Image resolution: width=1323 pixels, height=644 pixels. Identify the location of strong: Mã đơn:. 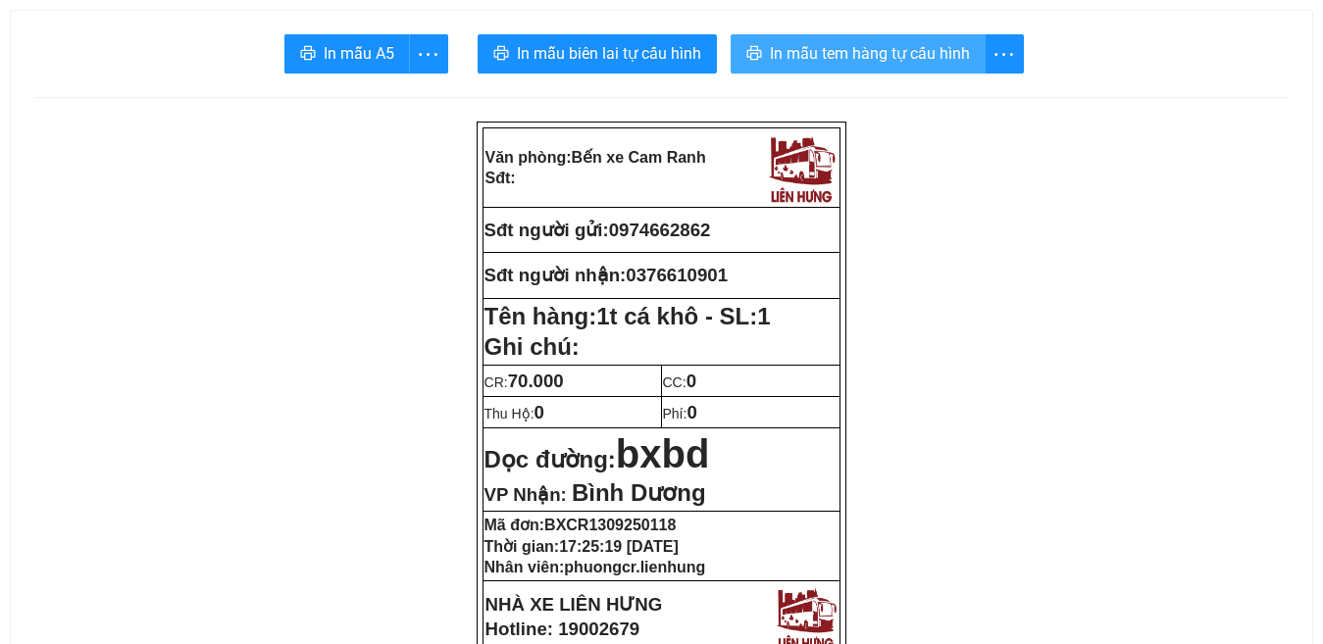
(581, 525).